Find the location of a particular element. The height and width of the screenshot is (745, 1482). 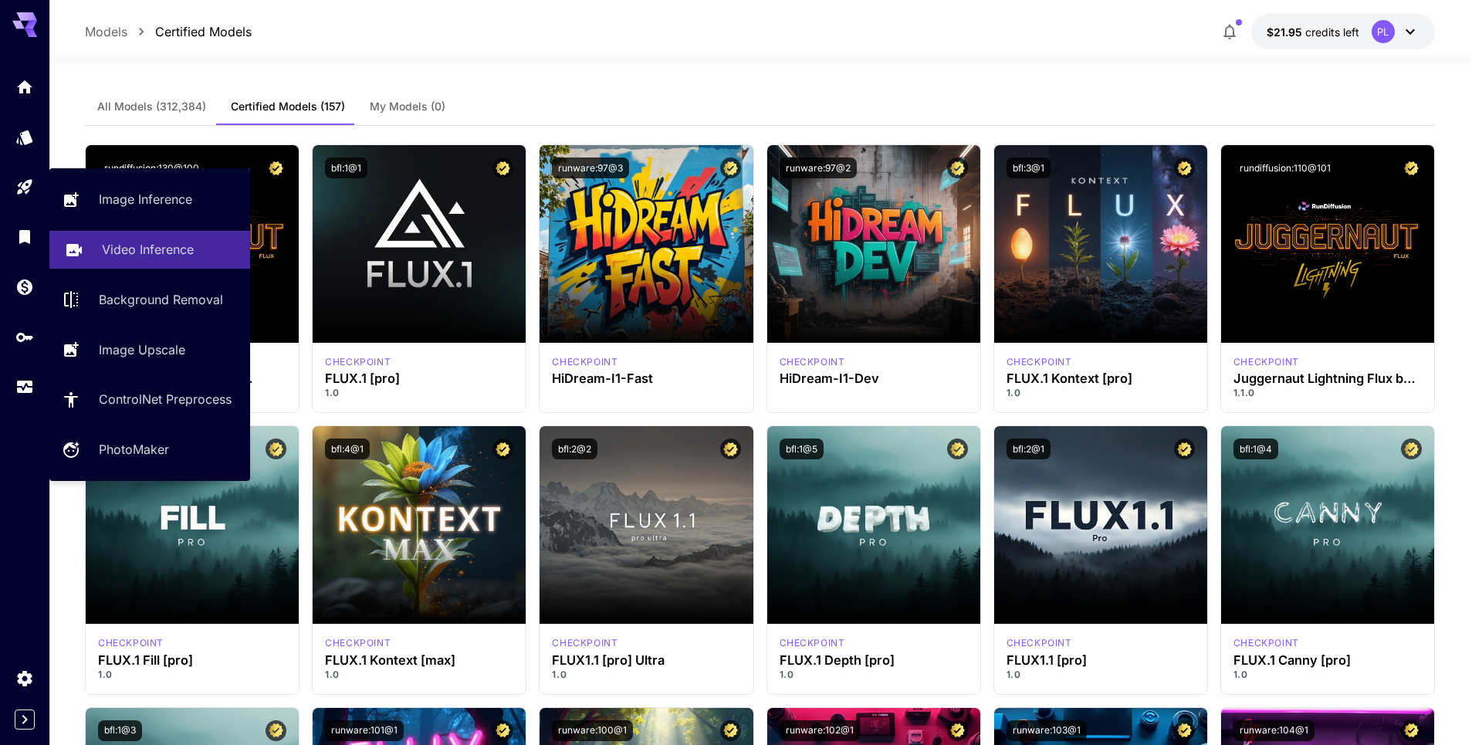

button: bfl:2@2 is located at coordinates (574, 448).